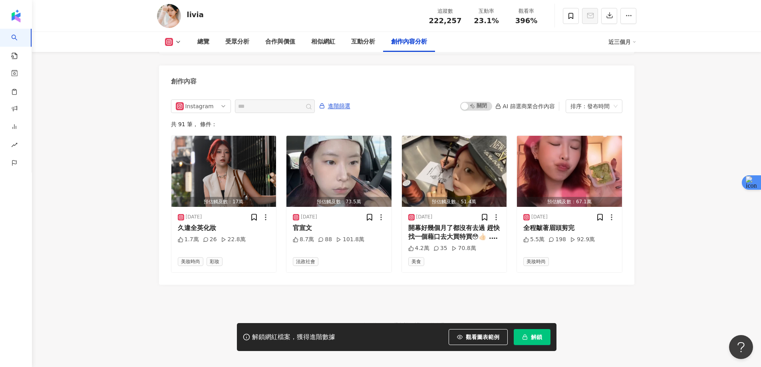 The image size is (761, 367). What do you see at coordinates (454, 233) in the screenshot?
I see `div: 開幕好幾個月了都沒有去過 趕快找一個藉口去大買特買😳👍🏻 . LaLaport南港真的太太太深得我心了 日韓系的衣服很好買之外還很多好吃的🫦 已經想再去一次了 @lalaport___nangang` at bounding box center [454, 233].